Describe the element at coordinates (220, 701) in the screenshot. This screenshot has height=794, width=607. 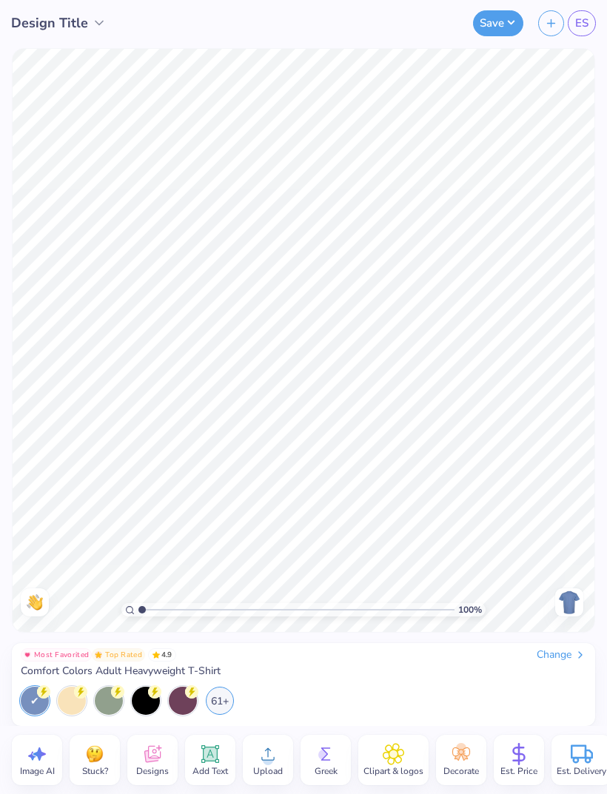
I see `div: 61+` at that location.